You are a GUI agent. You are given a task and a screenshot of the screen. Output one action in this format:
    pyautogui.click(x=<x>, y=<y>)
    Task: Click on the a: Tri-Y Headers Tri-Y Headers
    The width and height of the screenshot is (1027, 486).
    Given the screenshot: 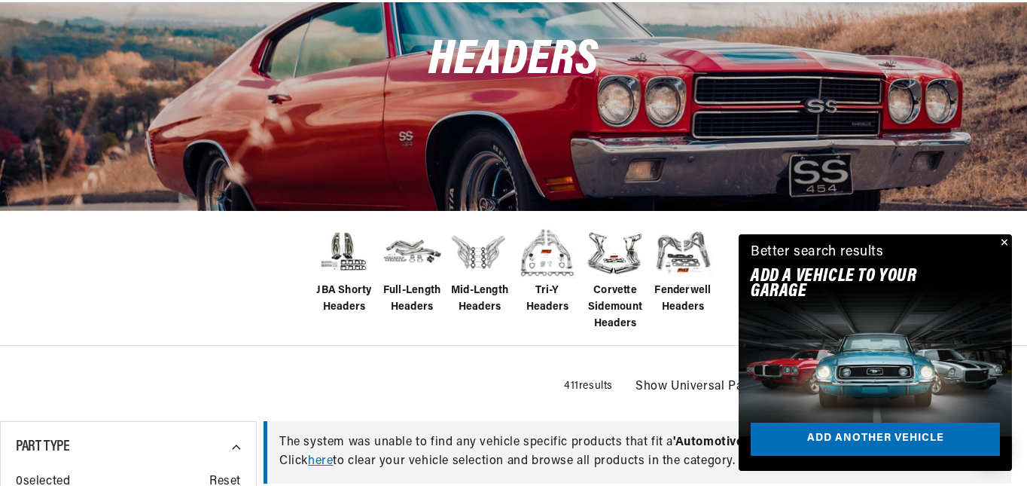 What is the action you would take?
    pyautogui.click(x=548, y=269)
    